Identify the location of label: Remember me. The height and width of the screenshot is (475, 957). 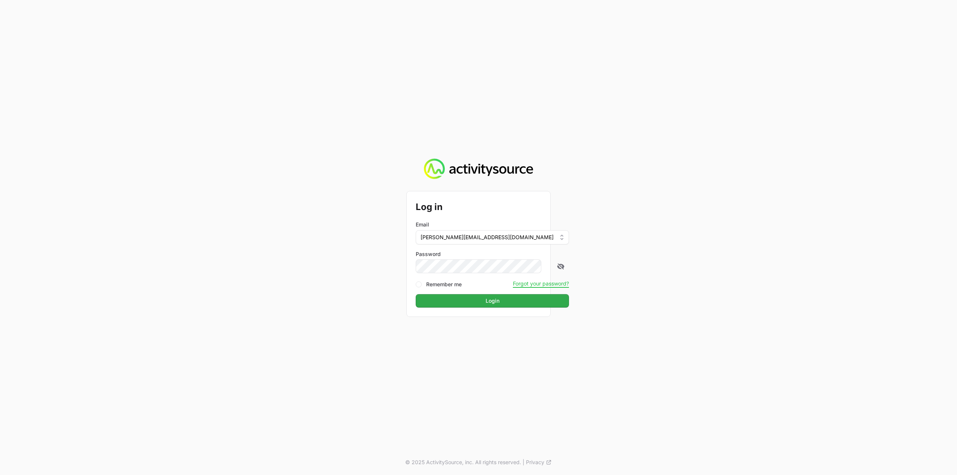
(444, 285).